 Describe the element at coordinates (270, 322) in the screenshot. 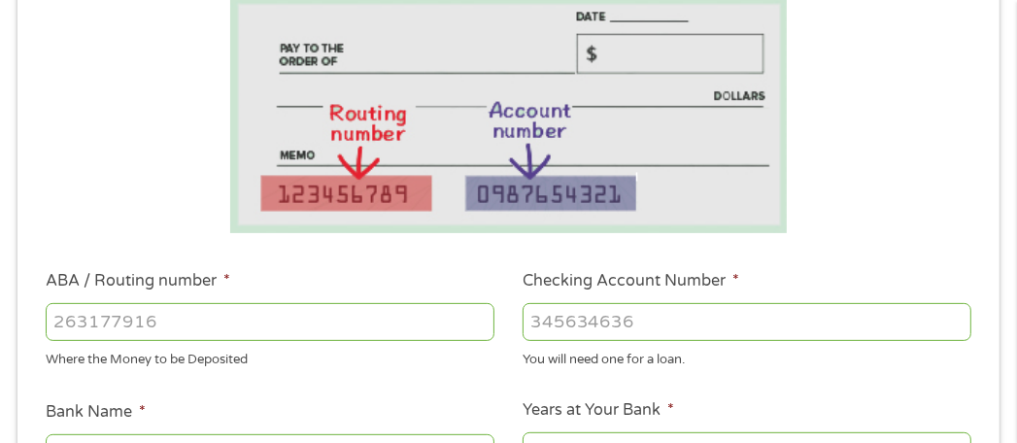

I see `input: 263177916` at that location.